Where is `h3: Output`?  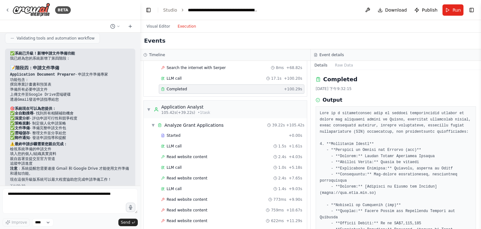 h3: Output is located at coordinates (332, 100).